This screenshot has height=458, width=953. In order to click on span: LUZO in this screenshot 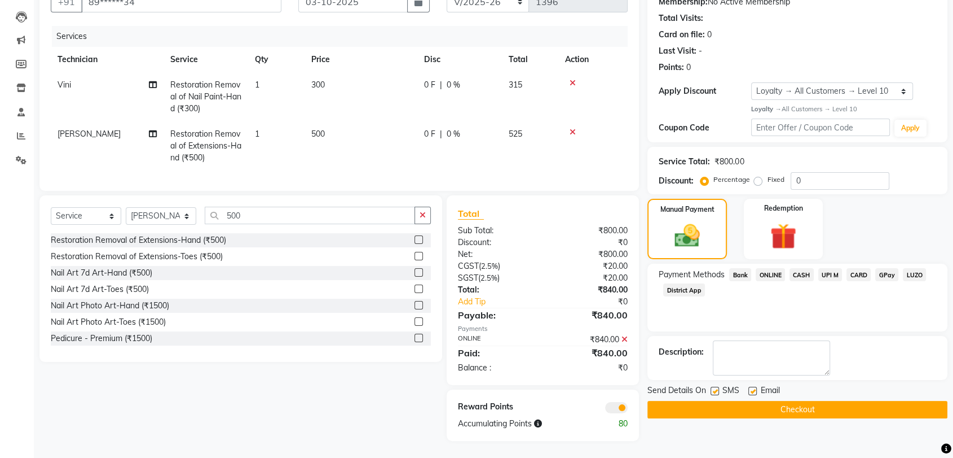, I will do `click(915, 274)`.